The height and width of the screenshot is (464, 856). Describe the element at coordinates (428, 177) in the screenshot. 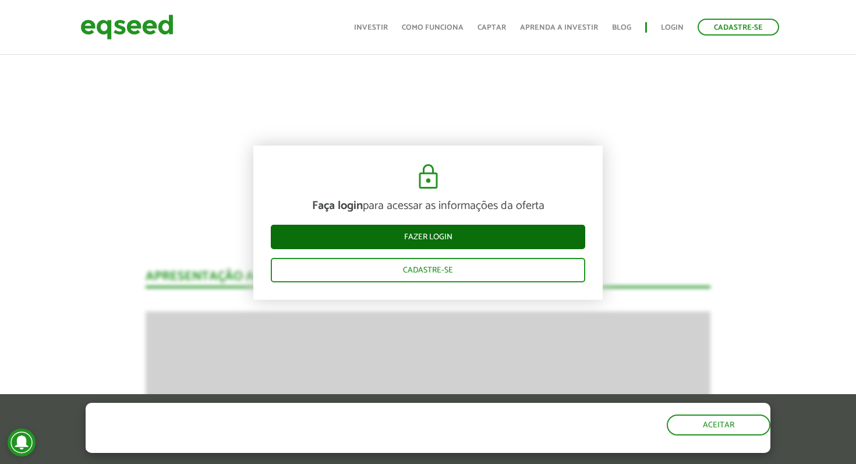

I see `img: cadeado.svg` at that location.